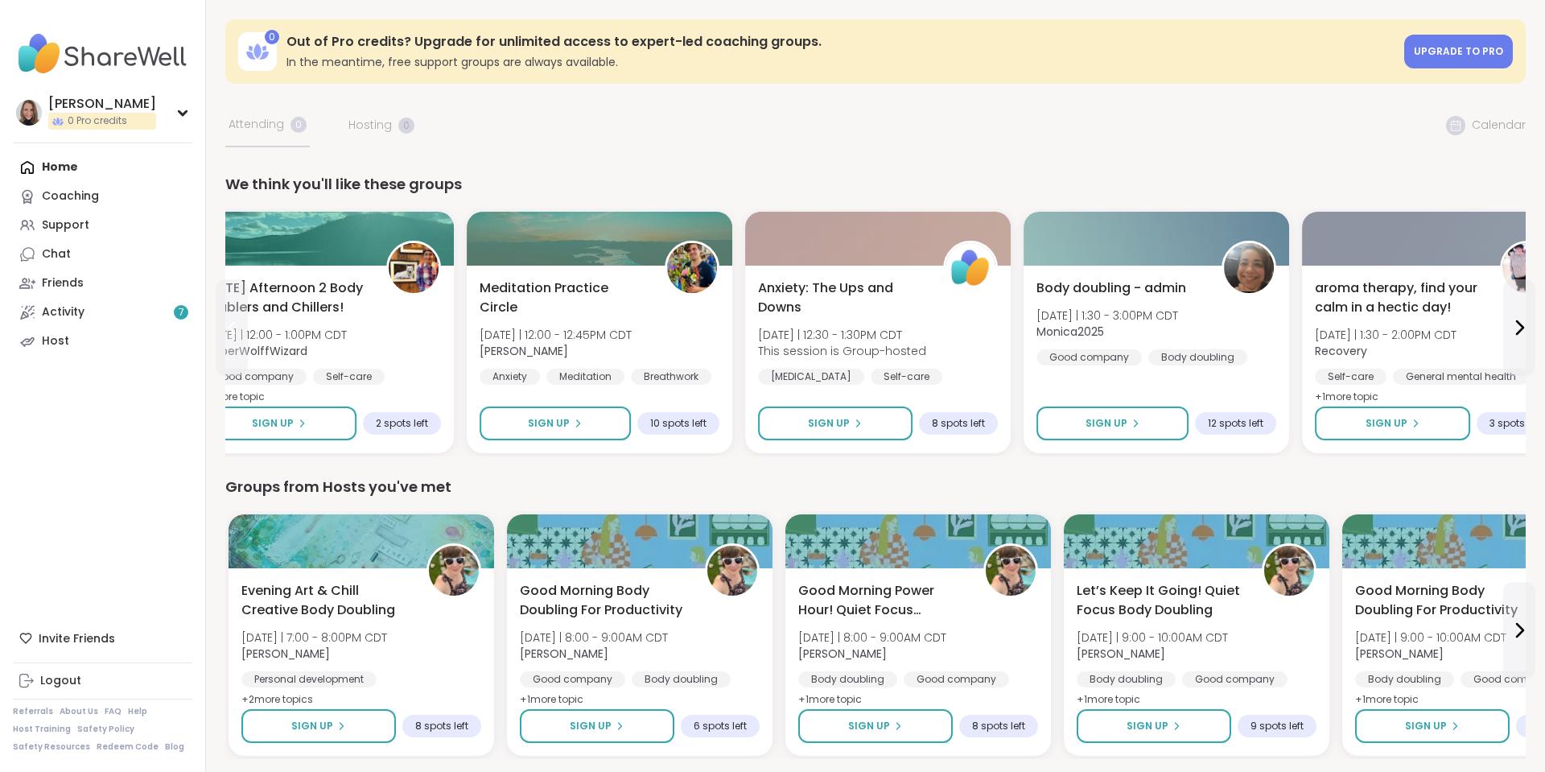  What do you see at coordinates (138, 711) in the screenshot?
I see `a: Help` at bounding box center [138, 711].